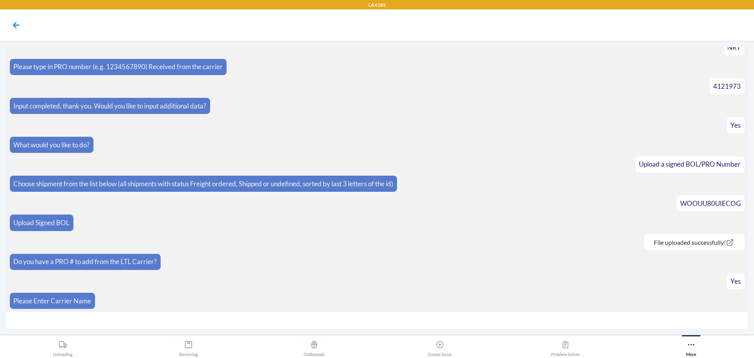 The height and width of the screenshot is (358, 754). What do you see at coordinates (691, 345) in the screenshot?
I see `button: More` at bounding box center [691, 345].